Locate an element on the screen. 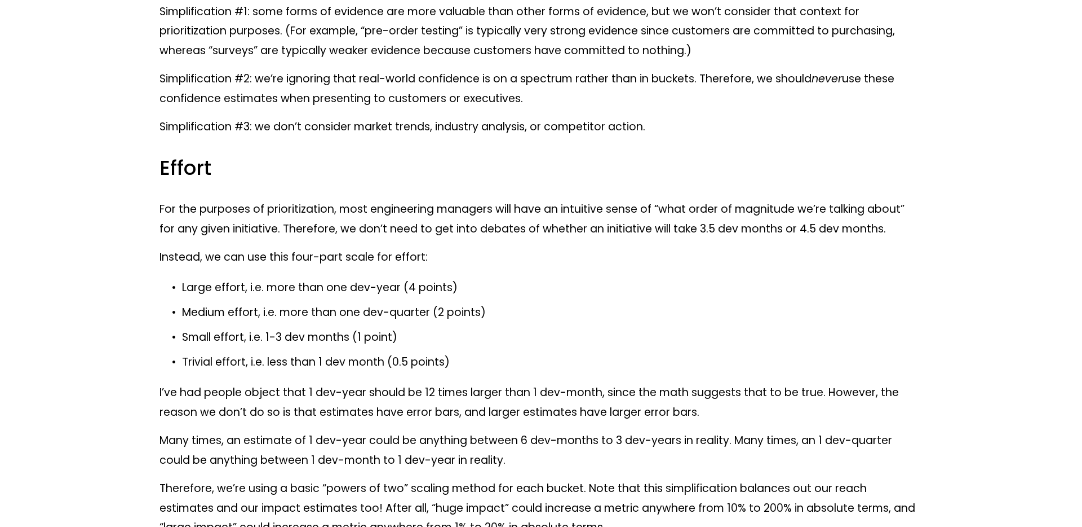 This screenshot has height=527, width=1082. p: I’ve had people object that 1 dev-year should be 12 times larger than 1 dev-month, since the math... is located at coordinates (541, 402).